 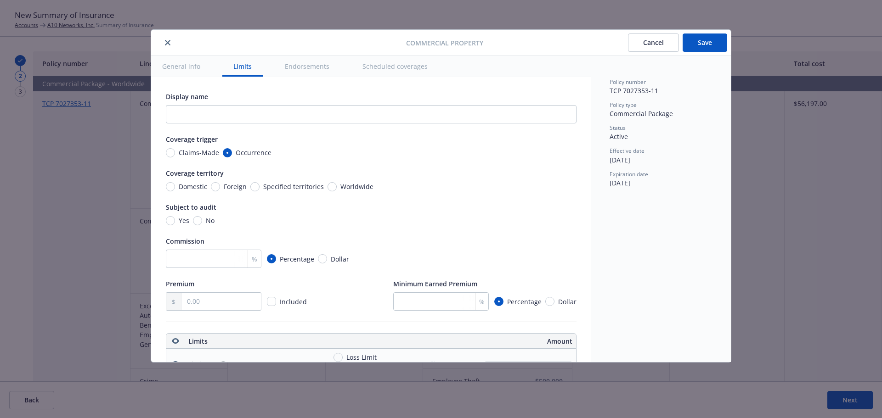 I want to click on button: close, so click(x=168, y=43).